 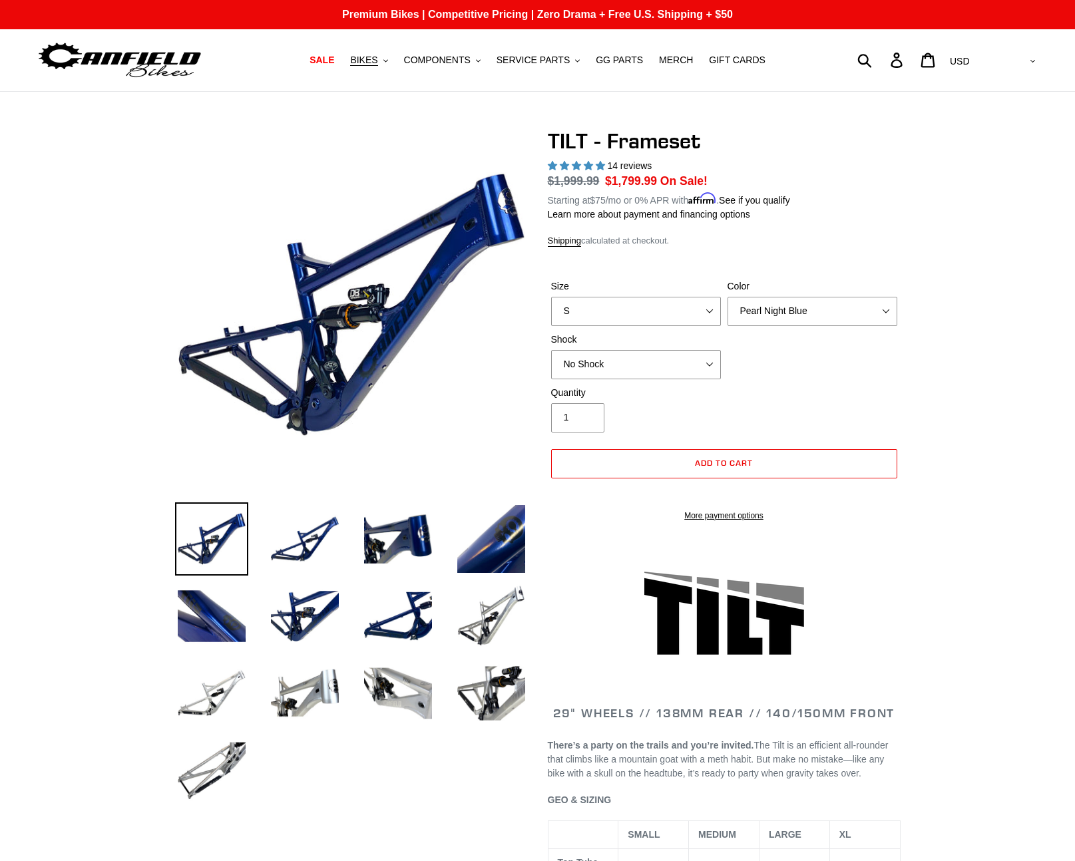 What do you see at coordinates (442, 60) in the screenshot?
I see `button: COMPONENTS` at bounding box center [442, 60].